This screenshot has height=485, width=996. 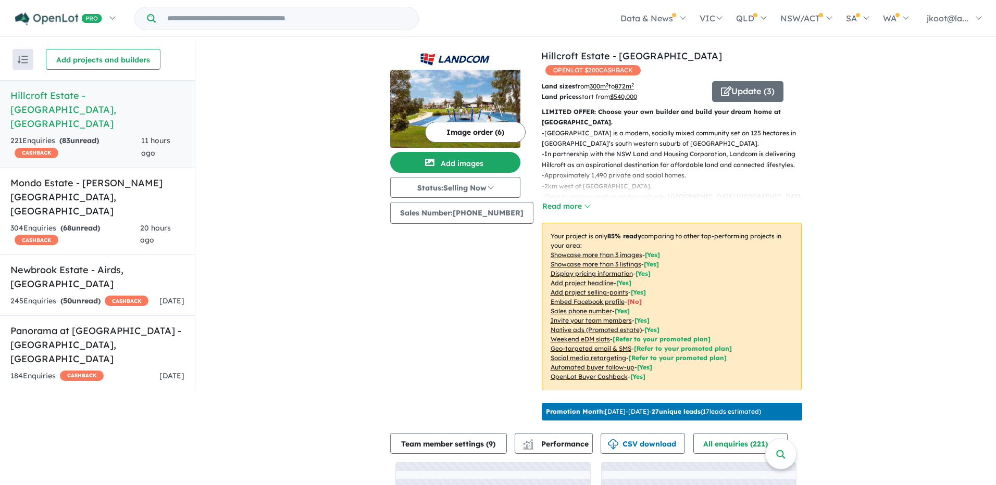 What do you see at coordinates (596, 330) in the screenshot?
I see `u: Native ads (Promoted estate)` at bounding box center [596, 330].